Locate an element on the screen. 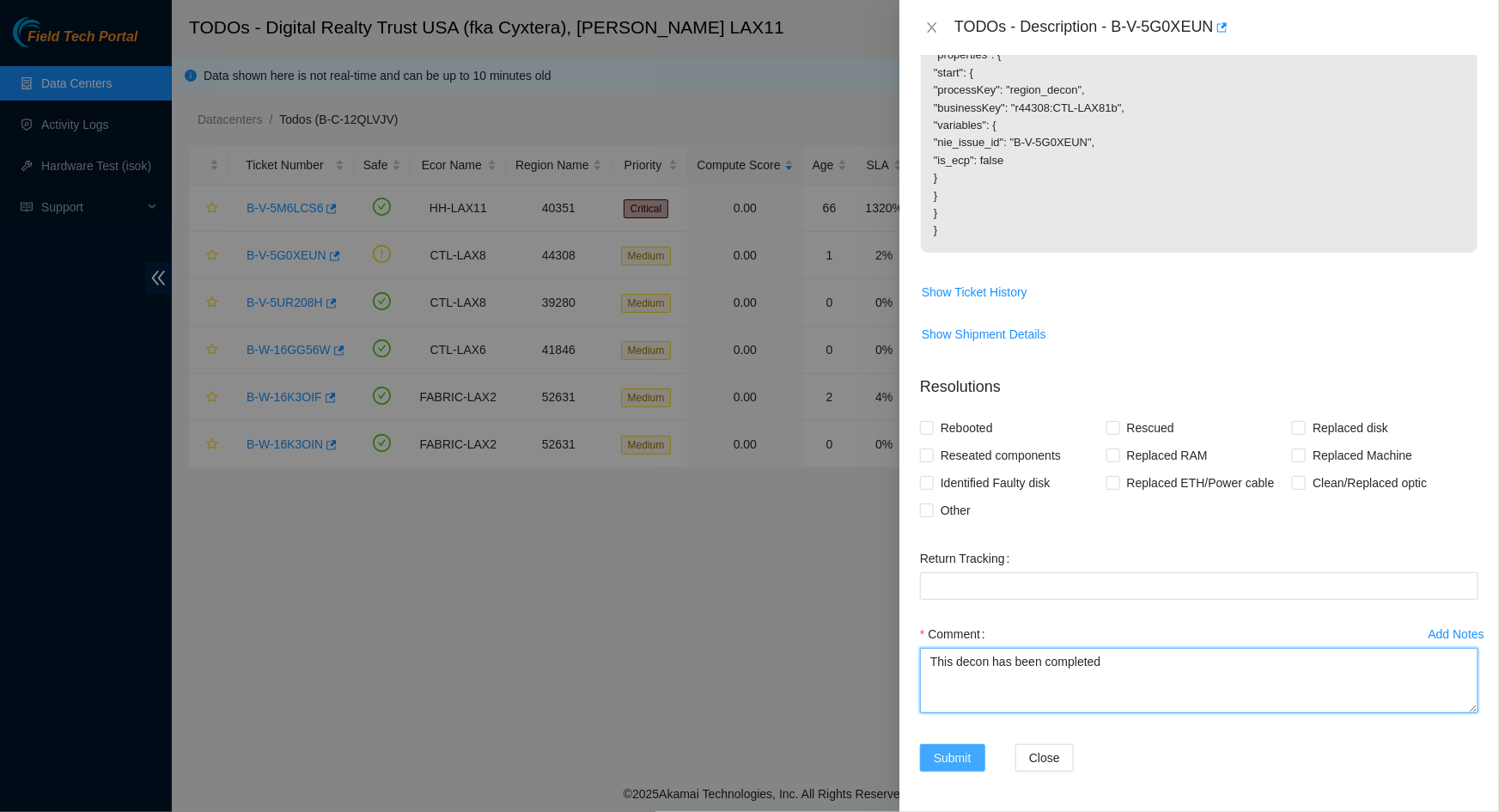 Image resolution: width=1499 pixels, height=812 pixels. span: Replaced Machine is located at coordinates (1363, 455).